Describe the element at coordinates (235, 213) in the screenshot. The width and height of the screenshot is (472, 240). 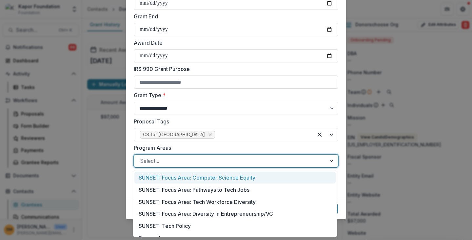
I see `div: SUNSET: Focus Area: Diversity in Entrepreneurship/VC` at that location.